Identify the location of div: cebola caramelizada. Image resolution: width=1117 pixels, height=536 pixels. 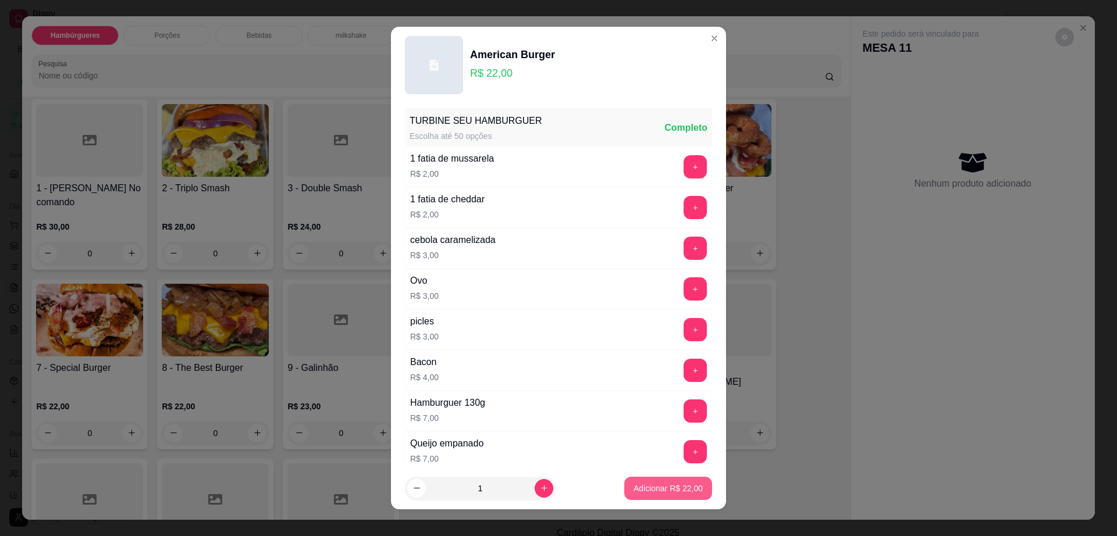
(453, 240).